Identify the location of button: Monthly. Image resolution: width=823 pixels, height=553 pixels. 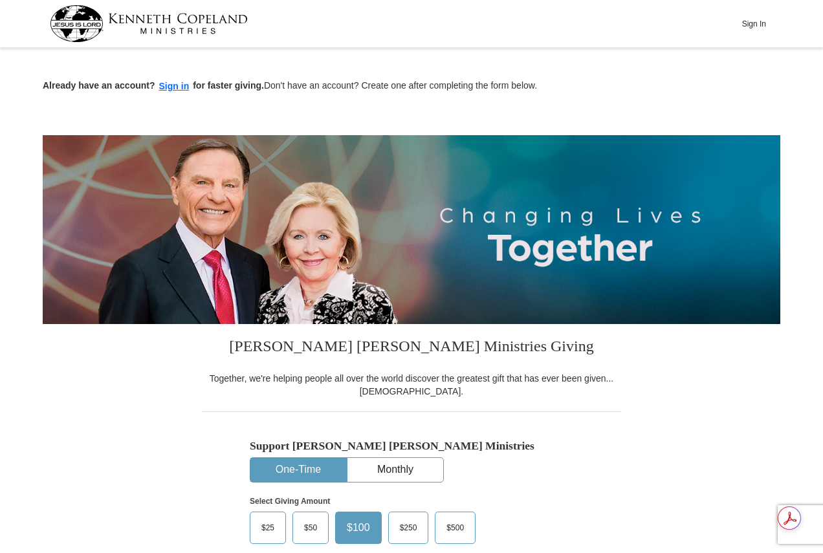
(395, 470).